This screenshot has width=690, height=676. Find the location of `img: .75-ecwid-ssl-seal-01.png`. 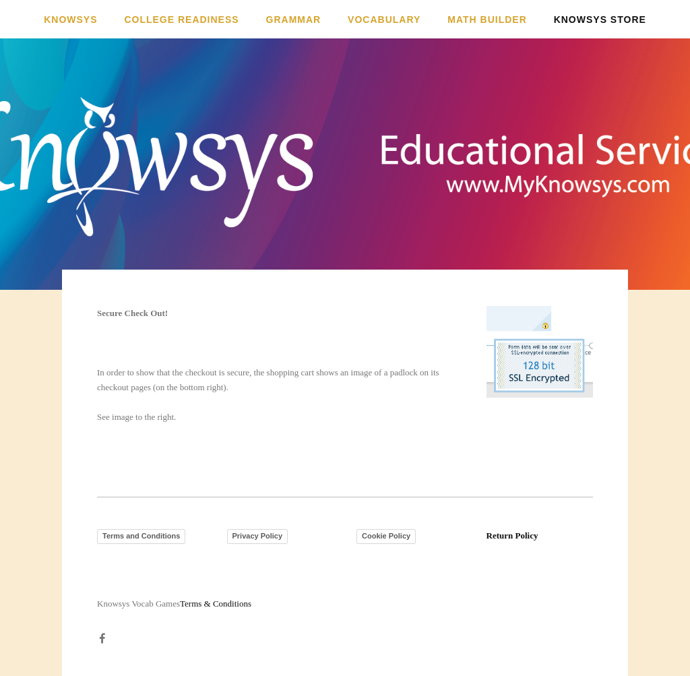

img: .75-ecwid-ssl-seal-01.png is located at coordinates (540, 352).